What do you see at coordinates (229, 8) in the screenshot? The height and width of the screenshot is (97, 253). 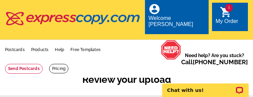 I see `span: 1` at bounding box center [229, 8].